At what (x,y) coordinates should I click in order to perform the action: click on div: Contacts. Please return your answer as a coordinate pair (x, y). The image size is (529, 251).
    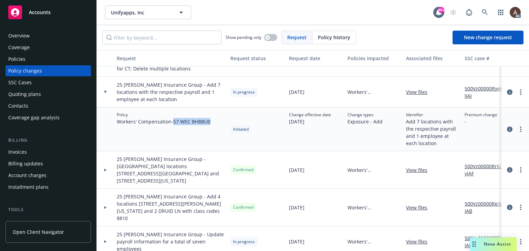
    Looking at the image, I should click on (18, 106).